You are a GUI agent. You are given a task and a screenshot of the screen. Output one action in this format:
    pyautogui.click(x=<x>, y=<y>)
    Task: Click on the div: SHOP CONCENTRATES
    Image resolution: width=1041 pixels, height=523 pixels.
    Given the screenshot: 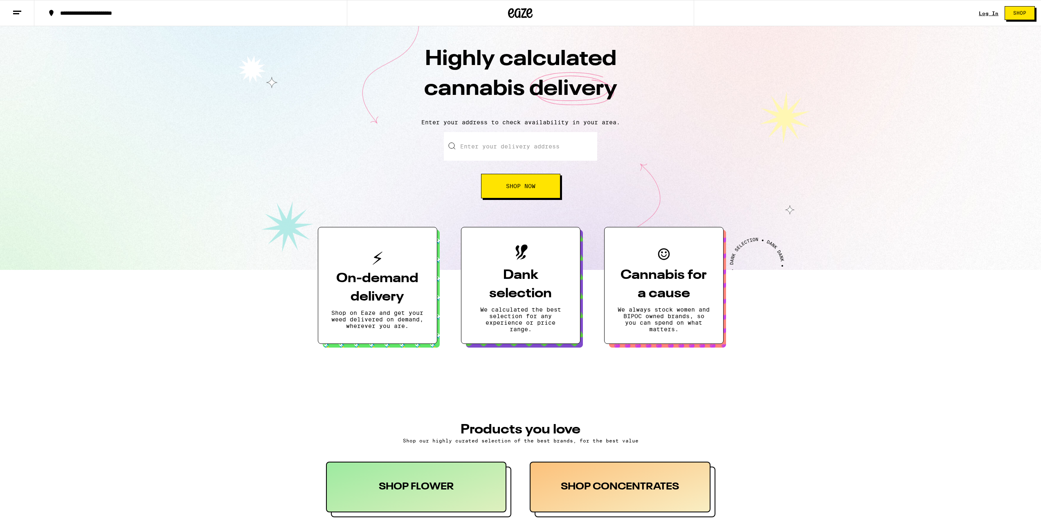 What is the action you would take?
    pyautogui.click(x=620, y=487)
    